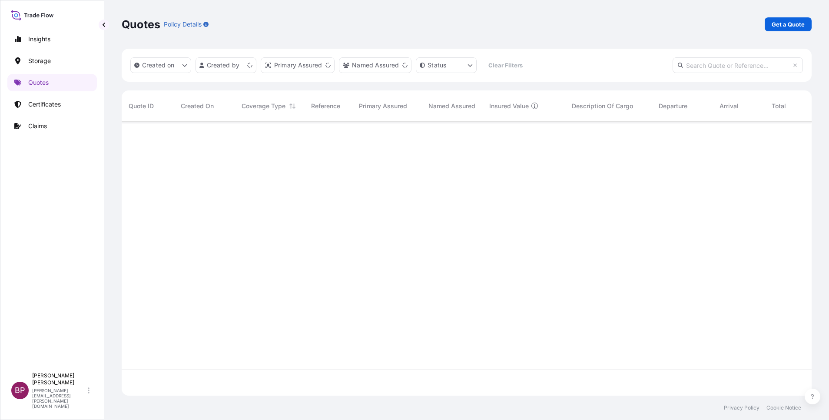 Image resolution: width=829 pixels, height=420 pixels. Describe the element at coordinates (729, 106) in the screenshot. I see `span: Arrival` at that location.